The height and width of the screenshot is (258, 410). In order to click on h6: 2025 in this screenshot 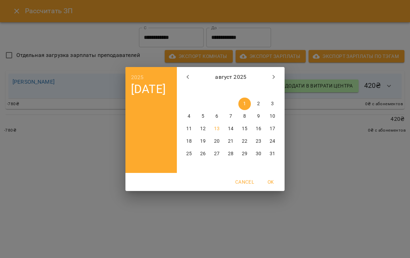, I will do `click(137, 78)`.